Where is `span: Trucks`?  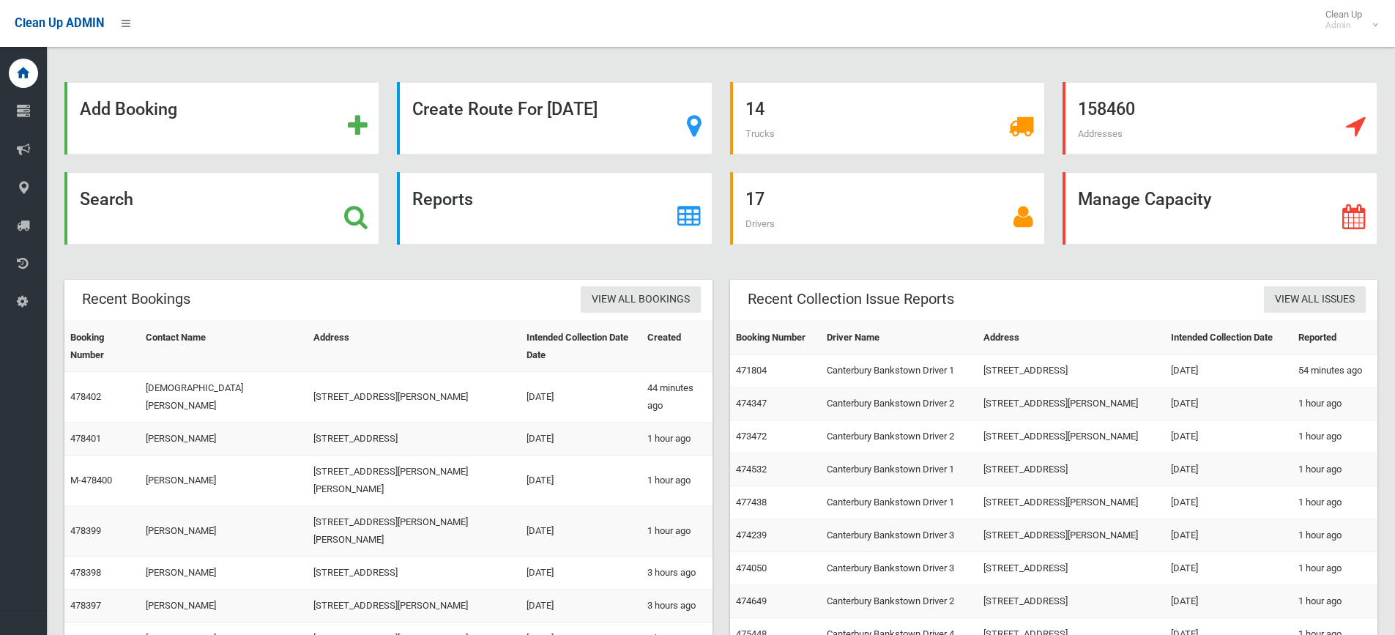
span: Trucks is located at coordinates (760, 133).